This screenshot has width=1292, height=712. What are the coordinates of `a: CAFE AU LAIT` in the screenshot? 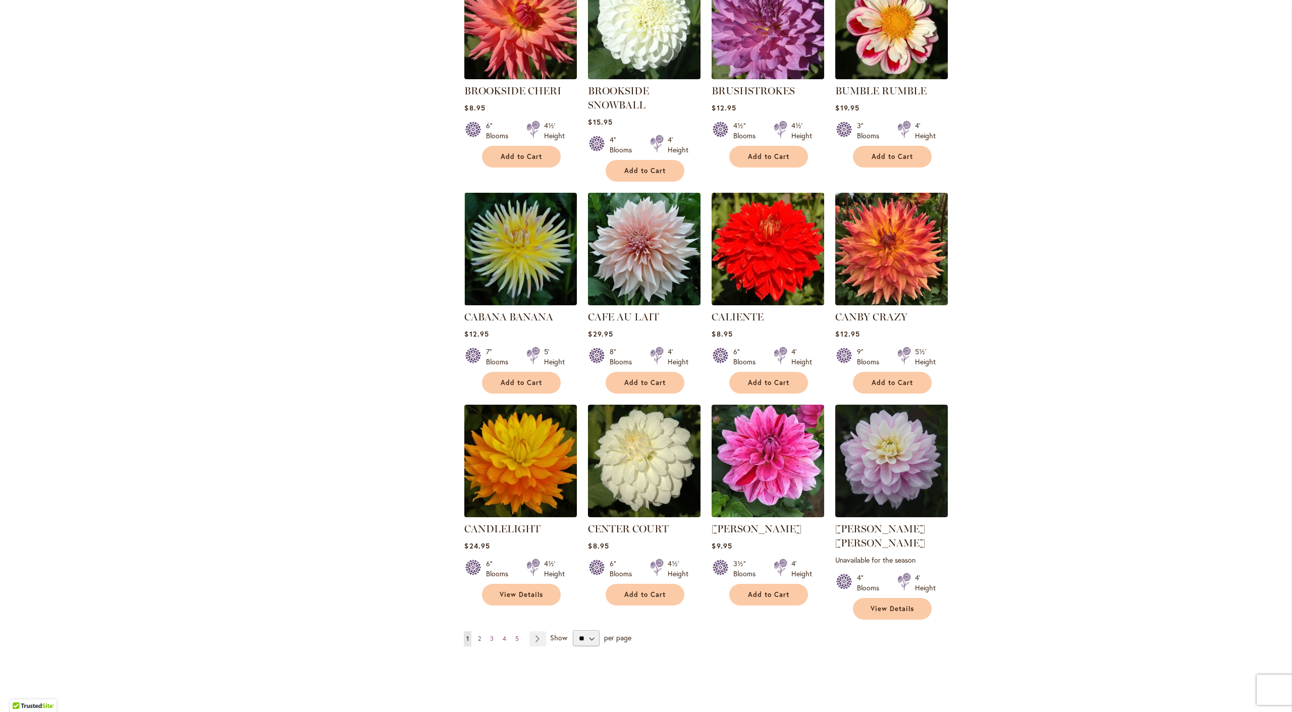 It's located at (623, 317).